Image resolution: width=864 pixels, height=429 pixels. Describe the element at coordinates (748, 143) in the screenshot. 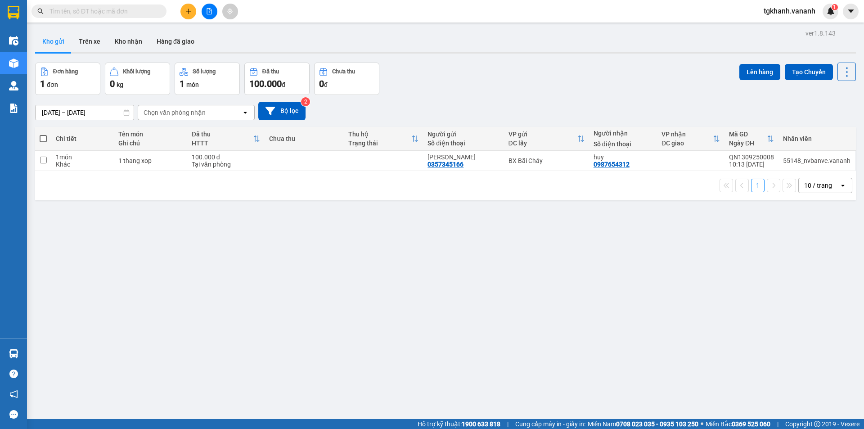

I see `div: Ngày ĐH` at that location.